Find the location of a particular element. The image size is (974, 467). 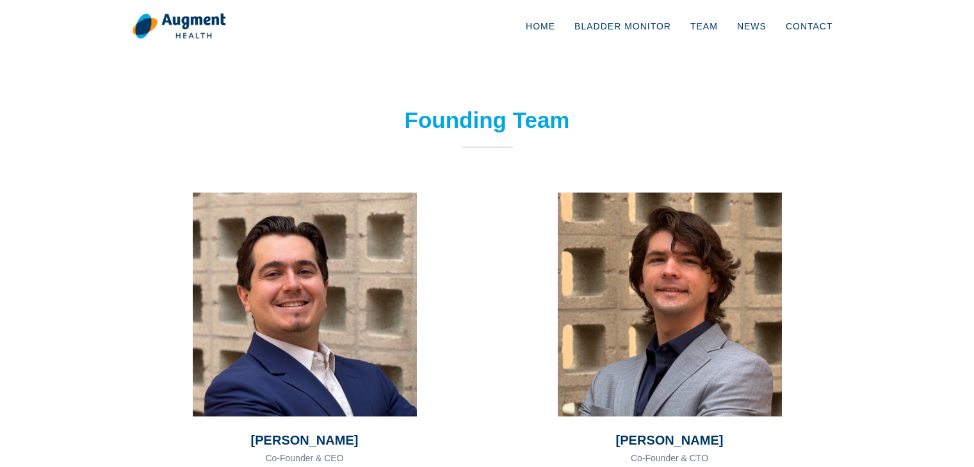

a: Contact is located at coordinates (809, 26).